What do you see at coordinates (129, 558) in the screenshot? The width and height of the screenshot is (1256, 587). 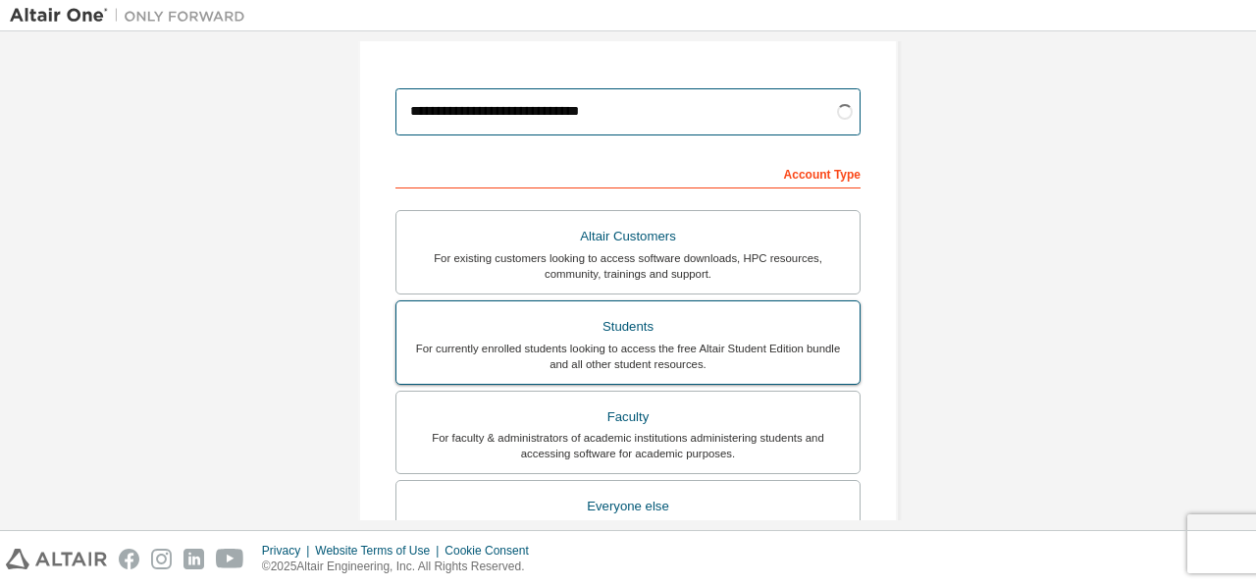 I see `img: facebook.svg` at bounding box center [129, 558].